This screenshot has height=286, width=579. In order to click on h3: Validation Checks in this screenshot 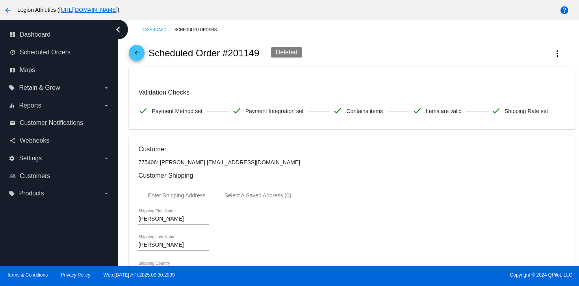, I will do `click(351, 92)`.